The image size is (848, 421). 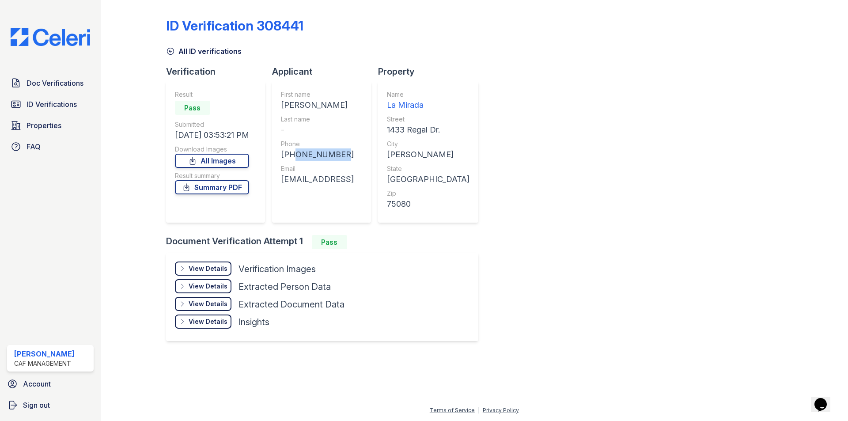 What do you see at coordinates (428, 94) in the screenshot?
I see `div: Name` at bounding box center [428, 94].